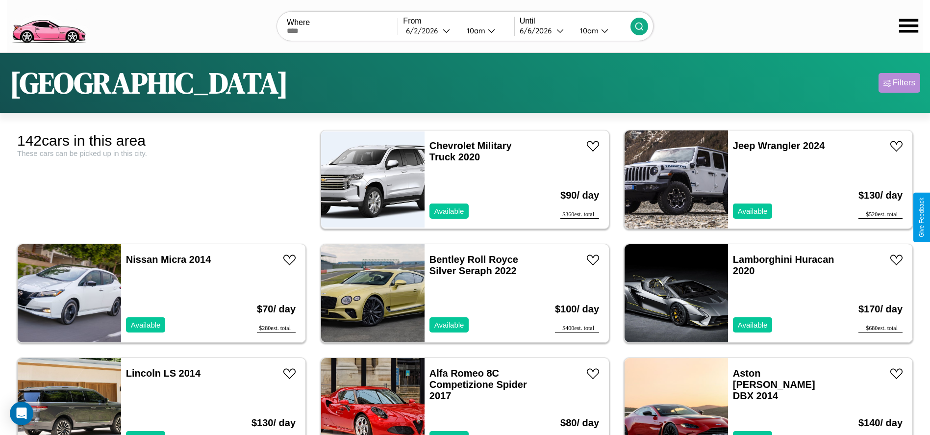 This screenshot has height=435, width=930. What do you see at coordinates (784, 265) in the screenshot?
I see `a: Lamborghini Huracan 2020` at bounding box center [784, 265].